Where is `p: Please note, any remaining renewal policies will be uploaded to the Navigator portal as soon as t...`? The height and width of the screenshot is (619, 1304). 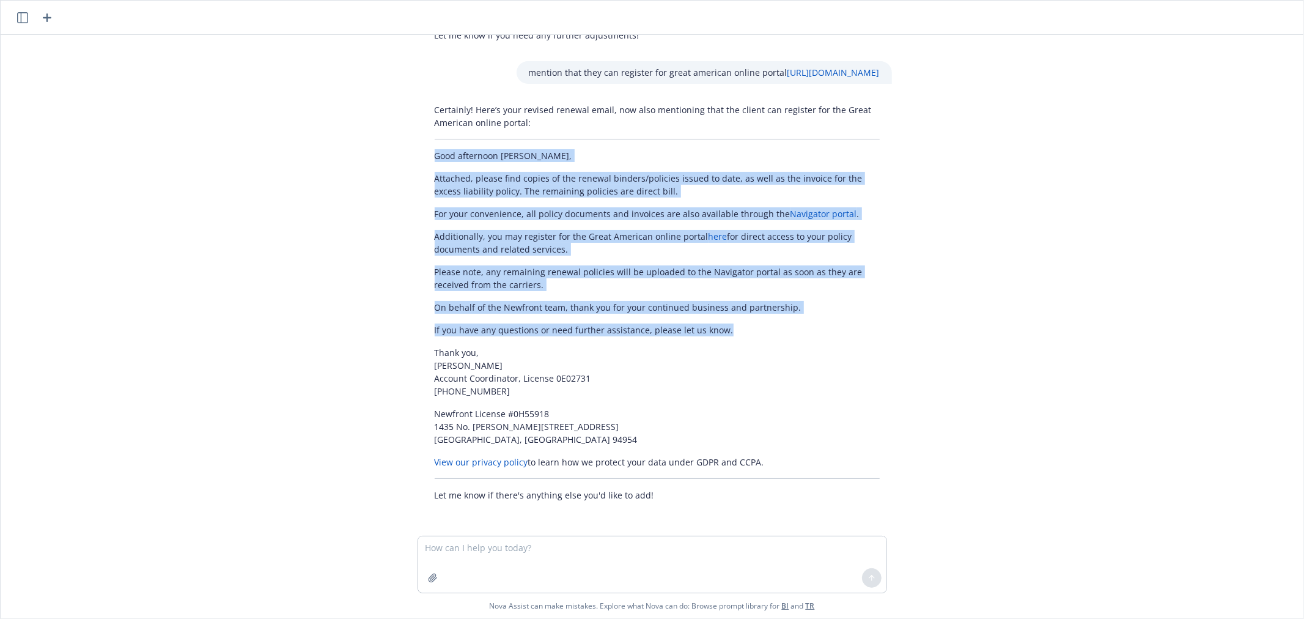
p: Please note, any remaining renewal policies will be uploaded to the Navigator portal as soon as t... is located at coordinates (657, 278).